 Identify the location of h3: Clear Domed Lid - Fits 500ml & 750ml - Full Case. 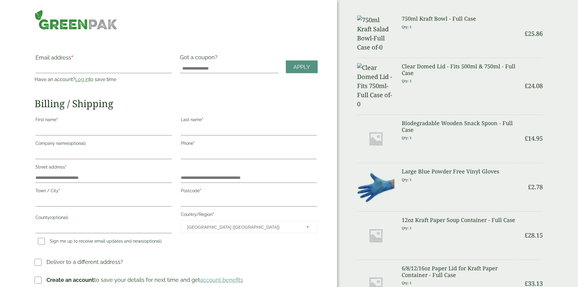
(459, 69).